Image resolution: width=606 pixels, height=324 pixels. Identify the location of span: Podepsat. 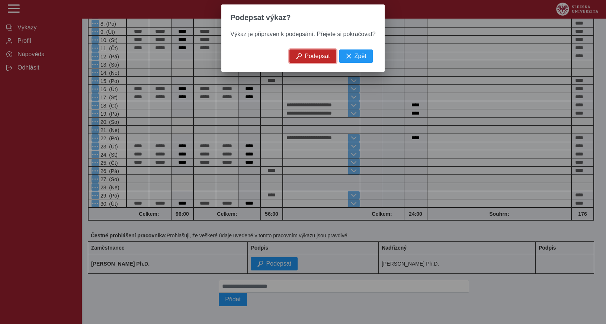
(317, 56).